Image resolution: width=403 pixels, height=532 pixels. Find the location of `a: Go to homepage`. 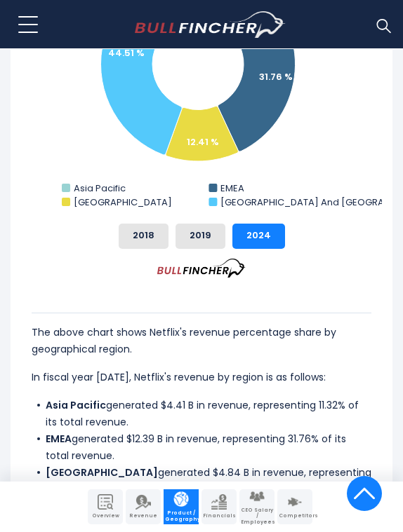

a: Go to homepage is located at coordinates (210, 25).